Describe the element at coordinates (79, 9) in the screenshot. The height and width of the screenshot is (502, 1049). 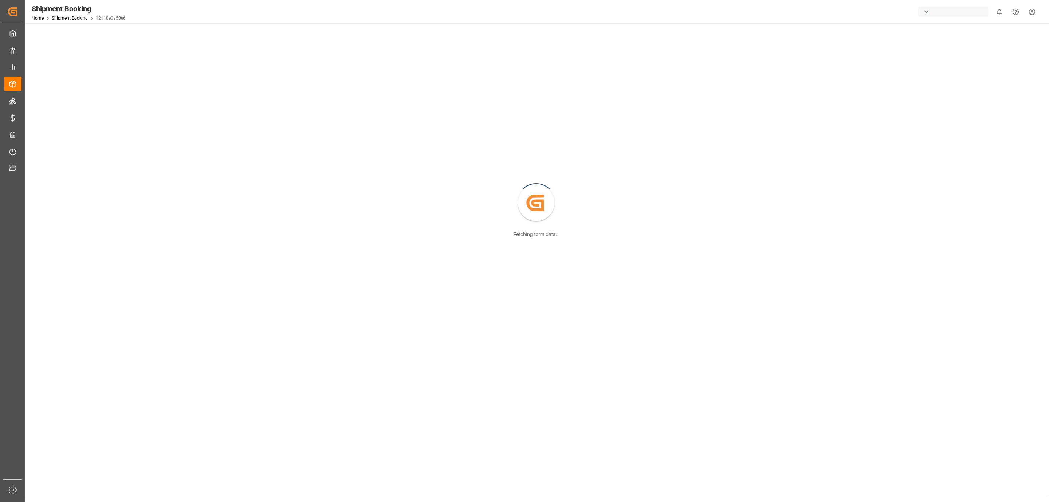
I see `div: Shipment Booking` at that location.